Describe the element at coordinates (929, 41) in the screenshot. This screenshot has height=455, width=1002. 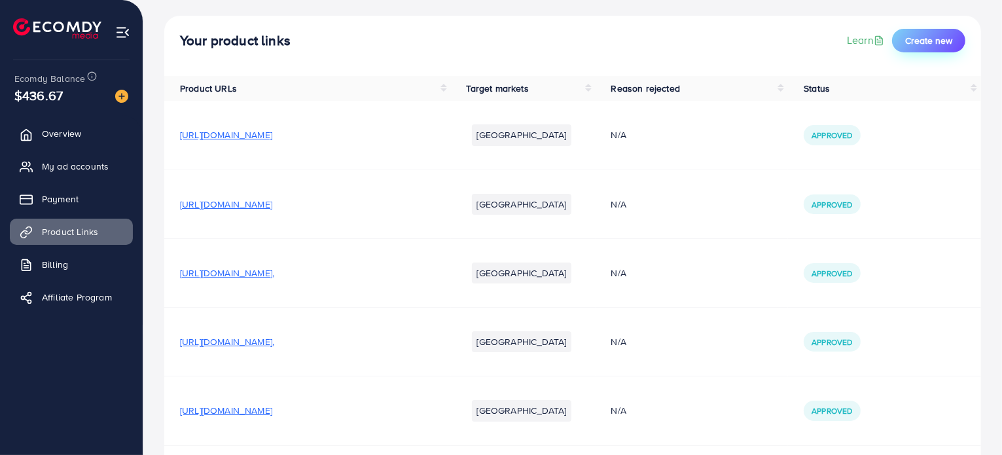
I see `button: Create new` at that location.